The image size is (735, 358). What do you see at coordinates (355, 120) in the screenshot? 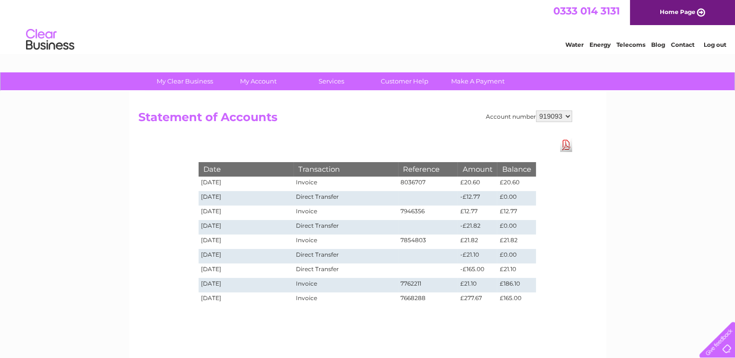
I see `h2: Statement of Accounts` at bounding box center [355, 120].